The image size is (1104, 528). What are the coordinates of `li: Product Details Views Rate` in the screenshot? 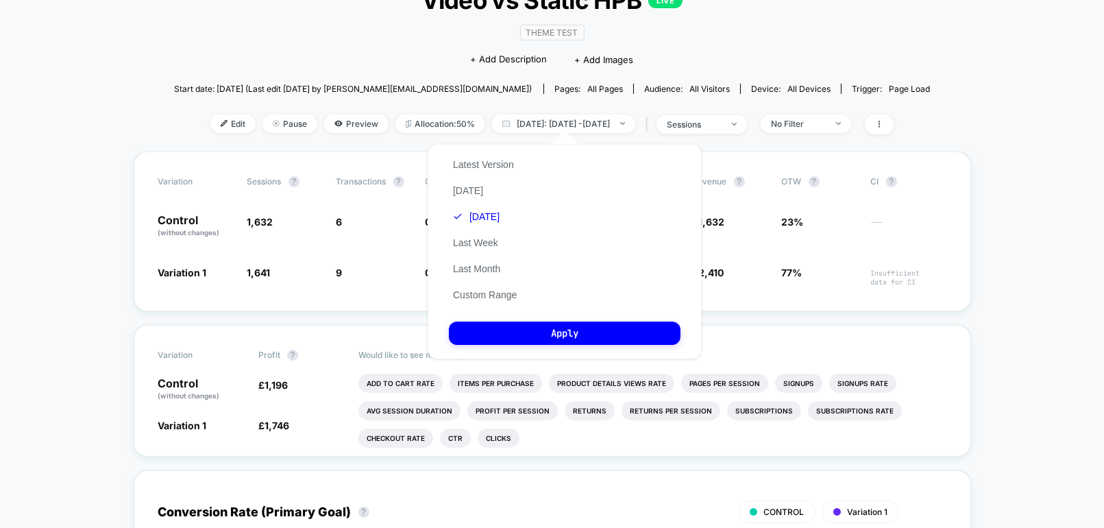 It's located at (612, 383).